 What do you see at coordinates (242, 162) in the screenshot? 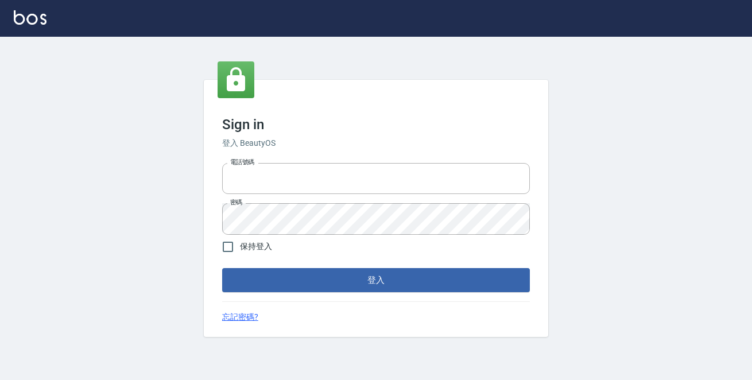
I see `label: 電話號碼` at bounding box center [242, 162].